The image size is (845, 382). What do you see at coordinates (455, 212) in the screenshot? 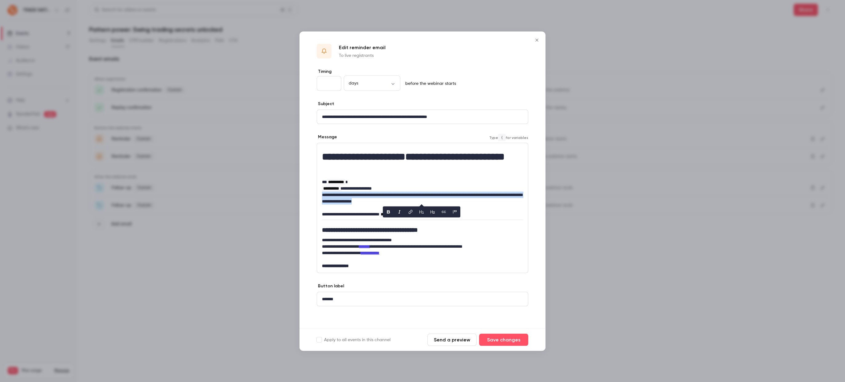
I see `button: blockquote` at bounding box center [455, 212].